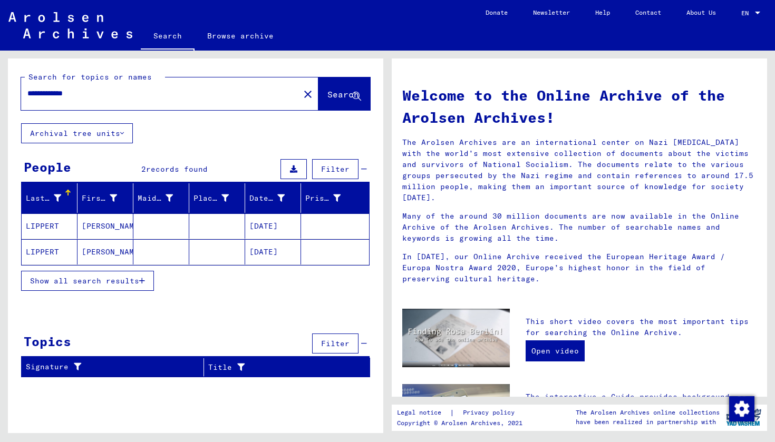 The height and width of the screenshot is (442, 775). What do you see at coordinates (90, 77) in the screenshot?
I see `mat-label: Search for topics or names` at bounding box center [90, 77].